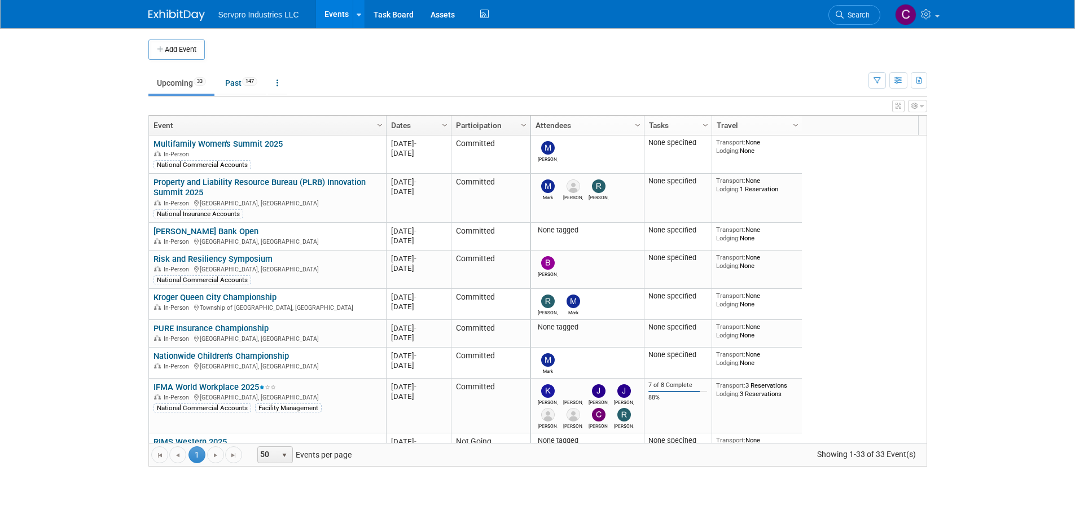 This screenshot has height=514, width=1075. I want to click on div: Maria Robertson, so click(547, 158).